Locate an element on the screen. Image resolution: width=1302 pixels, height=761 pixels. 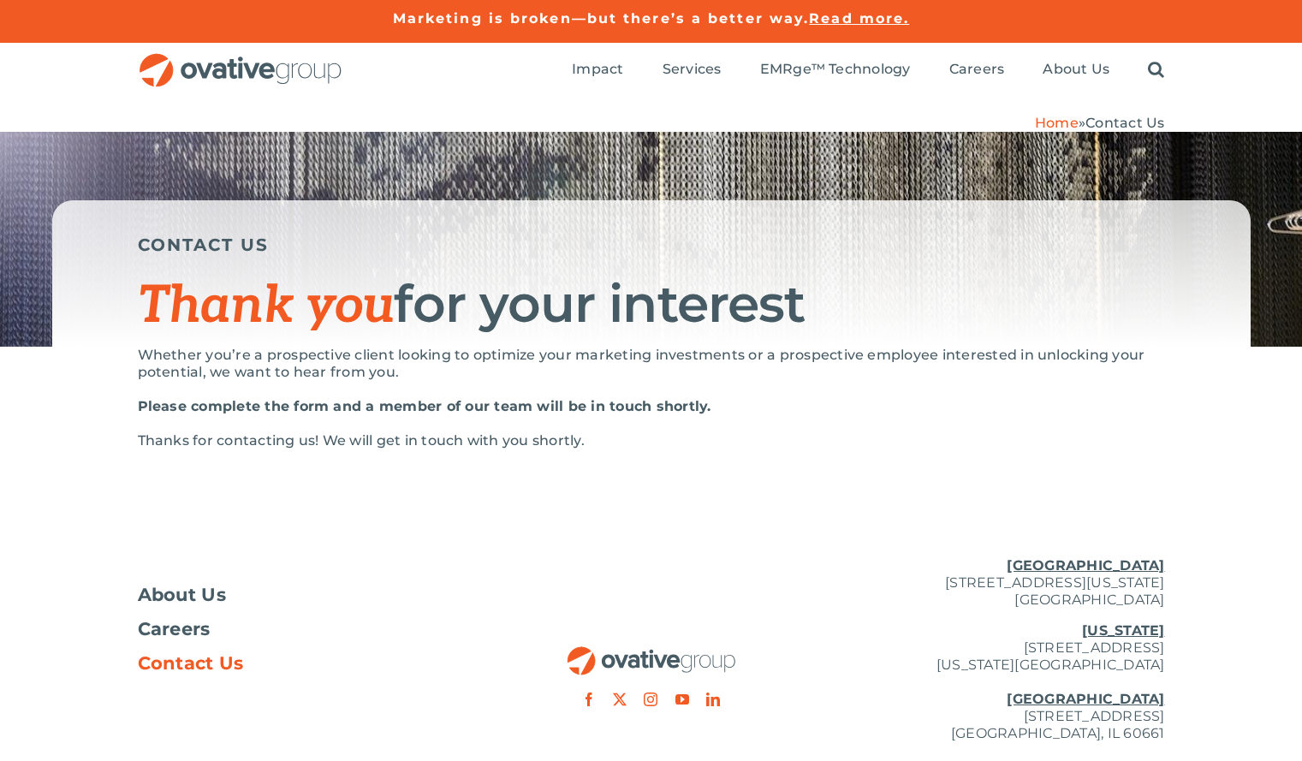
h5: CONTACT US is located at coordinates (651, 245).